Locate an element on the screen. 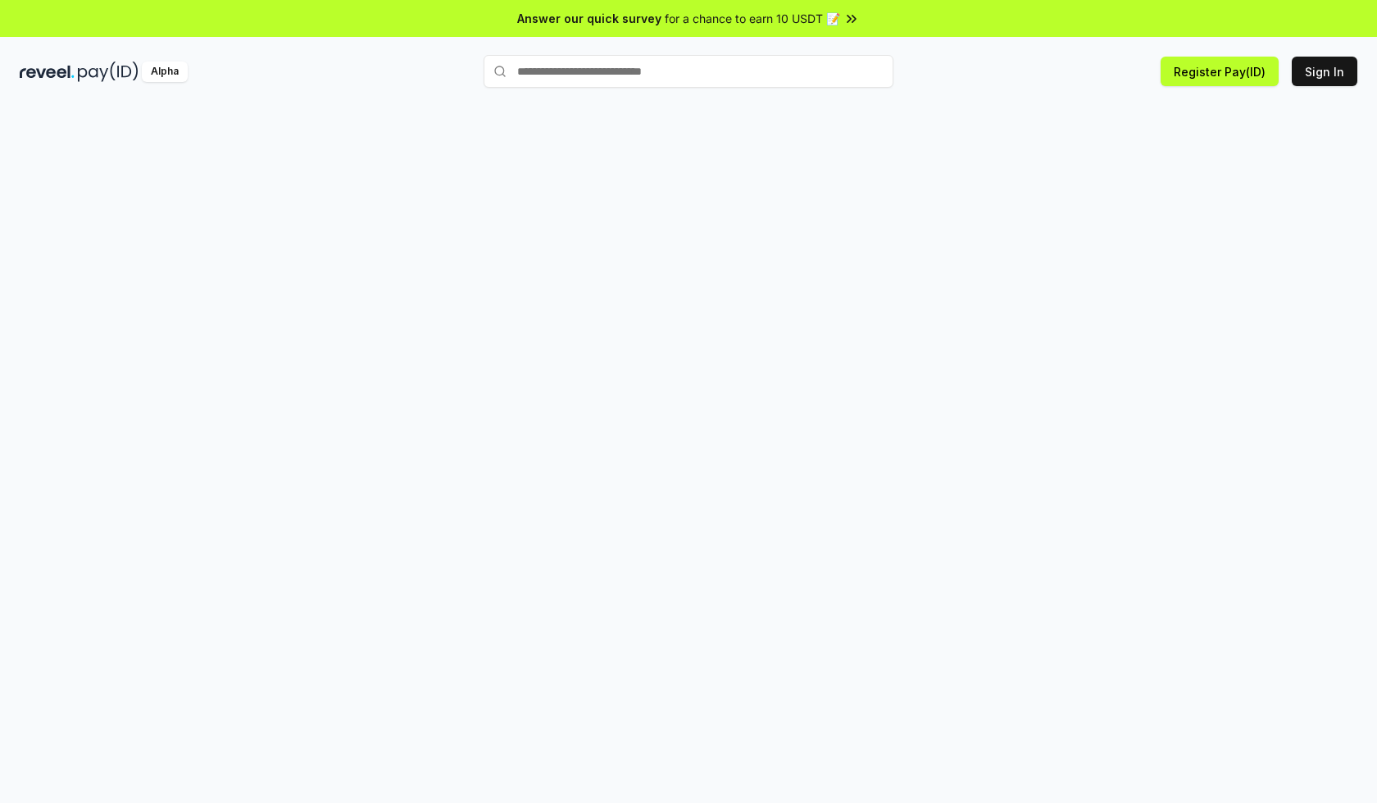 This screenshot has width=1377, height=803. img: reveel_dark is located at coordinates (47, 71).